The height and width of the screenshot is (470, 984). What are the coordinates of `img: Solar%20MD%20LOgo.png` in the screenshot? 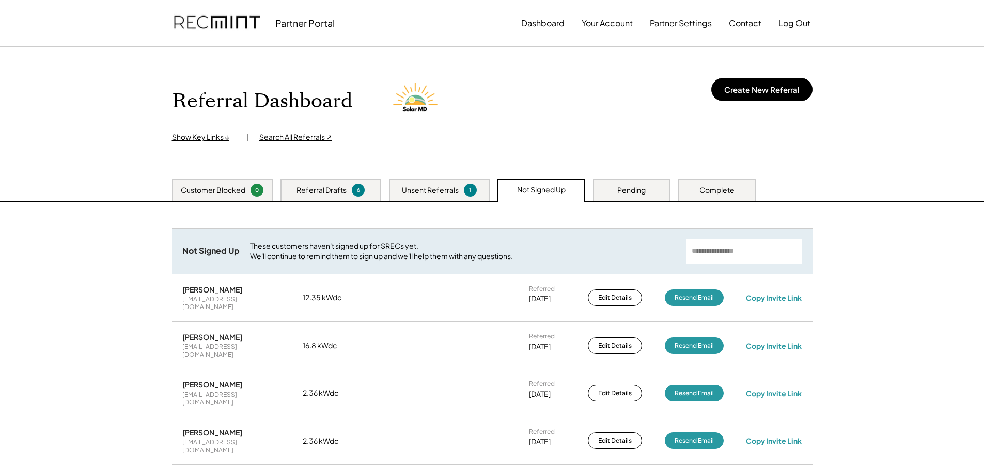 It's located at (417, 101).